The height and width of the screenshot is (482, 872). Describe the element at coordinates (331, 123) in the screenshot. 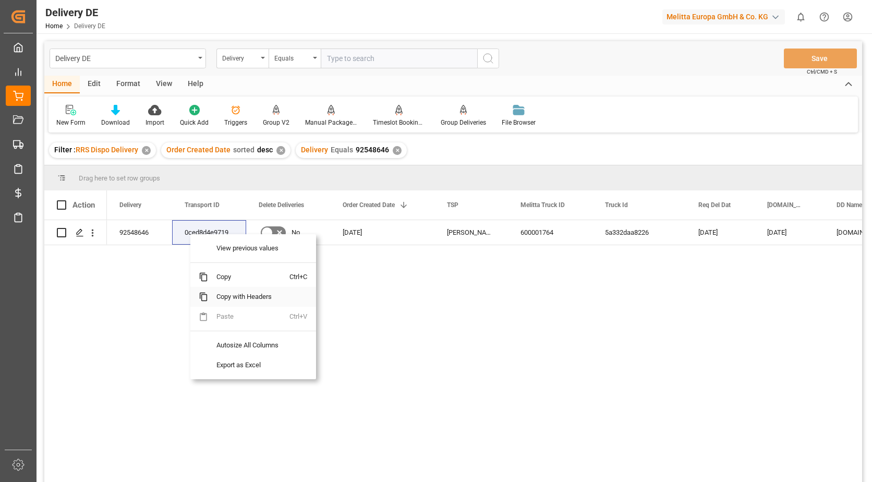

I see `div: Manual Package TypeDetermination` at that location.